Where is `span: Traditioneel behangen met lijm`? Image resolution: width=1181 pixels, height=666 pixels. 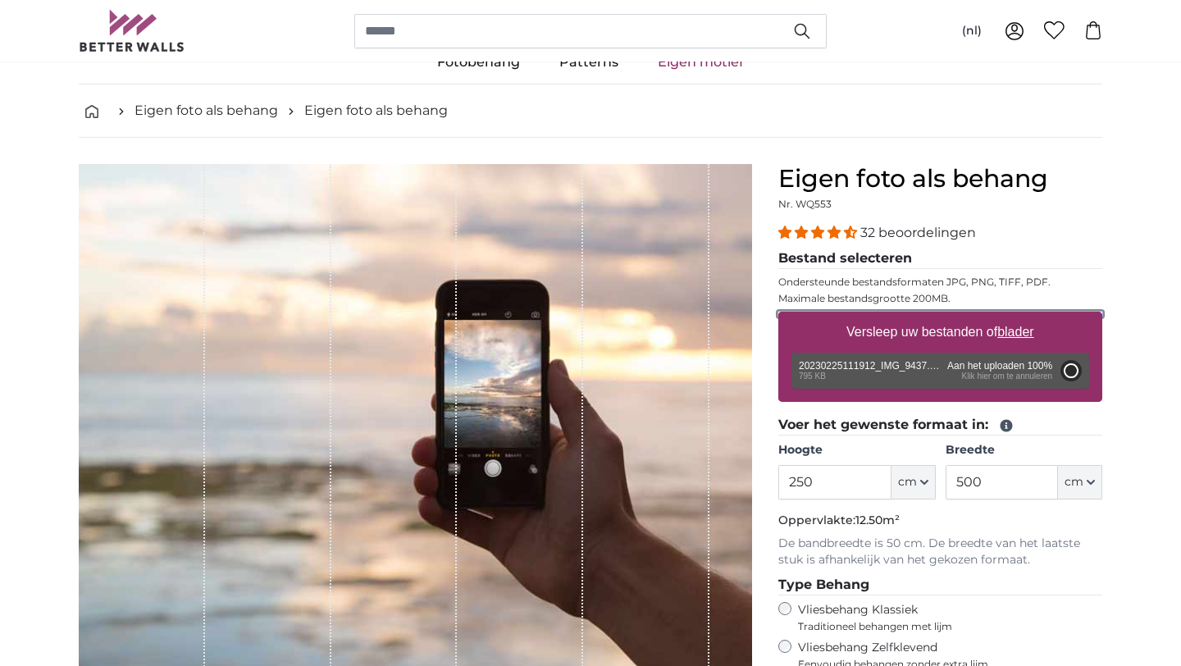
span: Traditioneel behangen met lijm is located at coordinates (935, 627).